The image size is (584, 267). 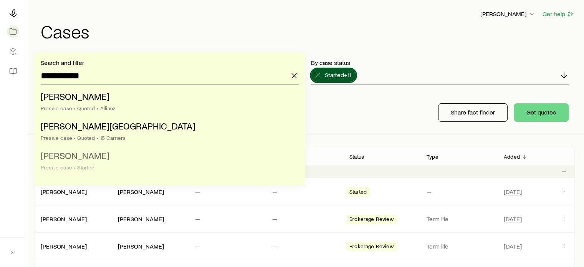 What do you see at coordinates (512, 157) in the screenshot?
I see `p: Added` at bounding box center [512, 157].